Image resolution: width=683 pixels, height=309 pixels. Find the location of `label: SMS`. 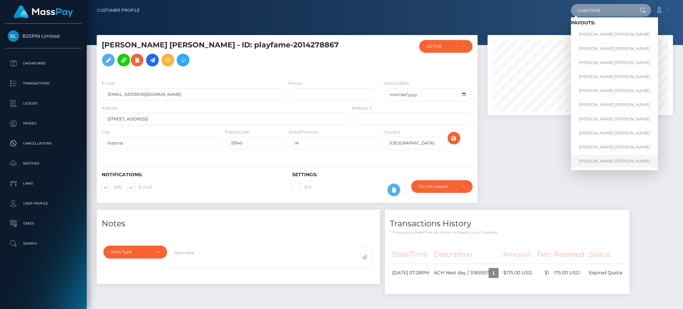

label: SMS is located at coordinates (112, 187).